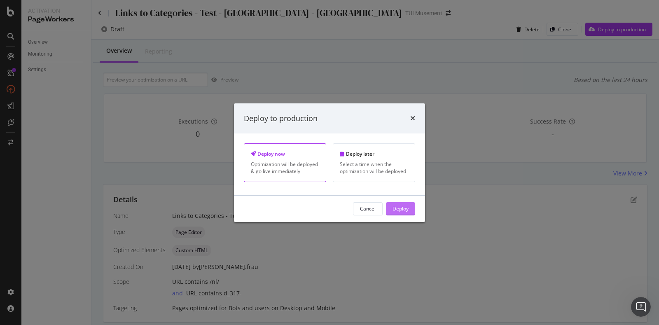 This screenshot has height=325, width=659. What do you see at coordinates (368, 209) in the screenshot?
I see `button: Cancel` at bounding box center [368, 209].